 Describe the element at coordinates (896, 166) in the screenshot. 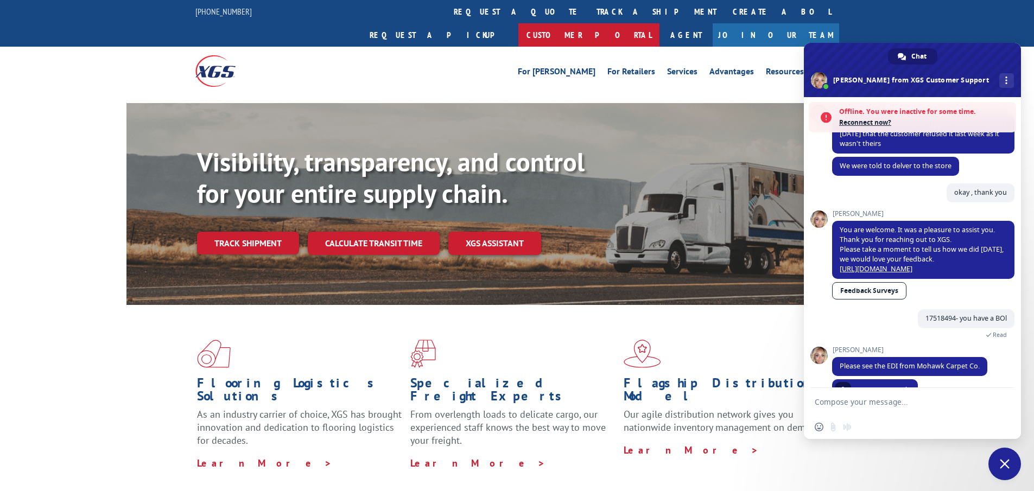

I see `span: We were told to delver to the store` at that location.